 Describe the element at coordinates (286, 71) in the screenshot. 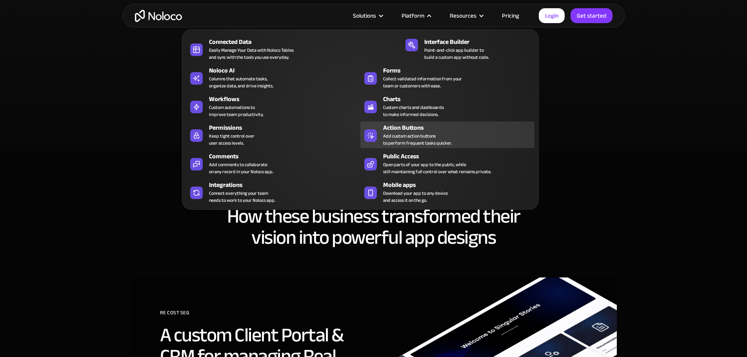

I see `div: Noloco AI` at that location.